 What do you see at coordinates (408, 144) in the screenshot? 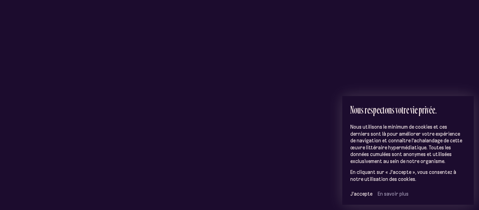
I see `p: Nous utilisons le minimum de cookies et ces derniers sont là pour améliorer votre expérience de n...` at bounding box center [408, 144].